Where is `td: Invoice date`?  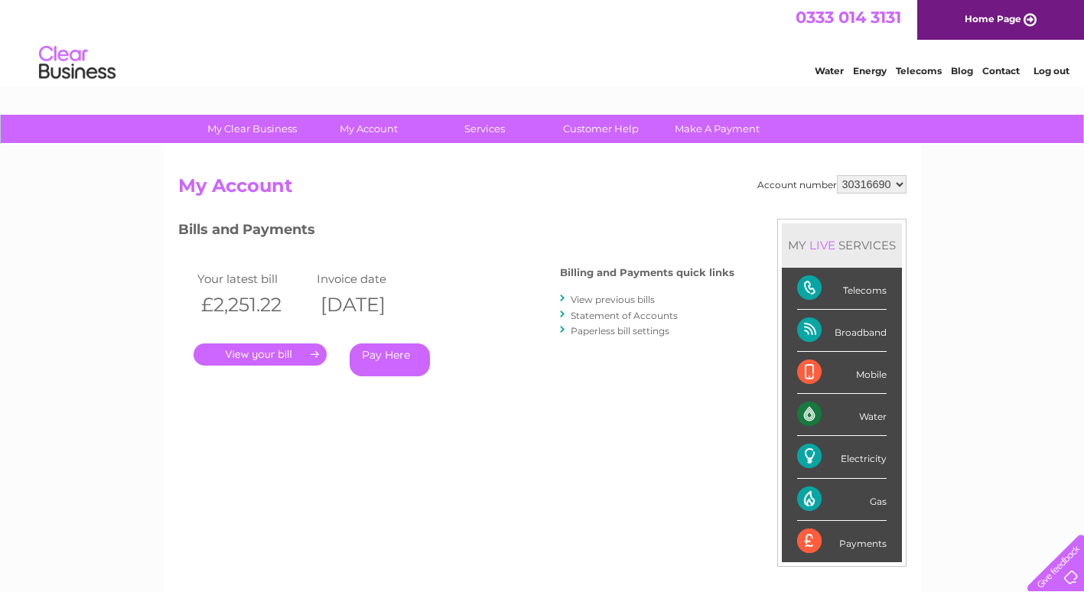
td: Invoice date is located at coordinates (373, 278).